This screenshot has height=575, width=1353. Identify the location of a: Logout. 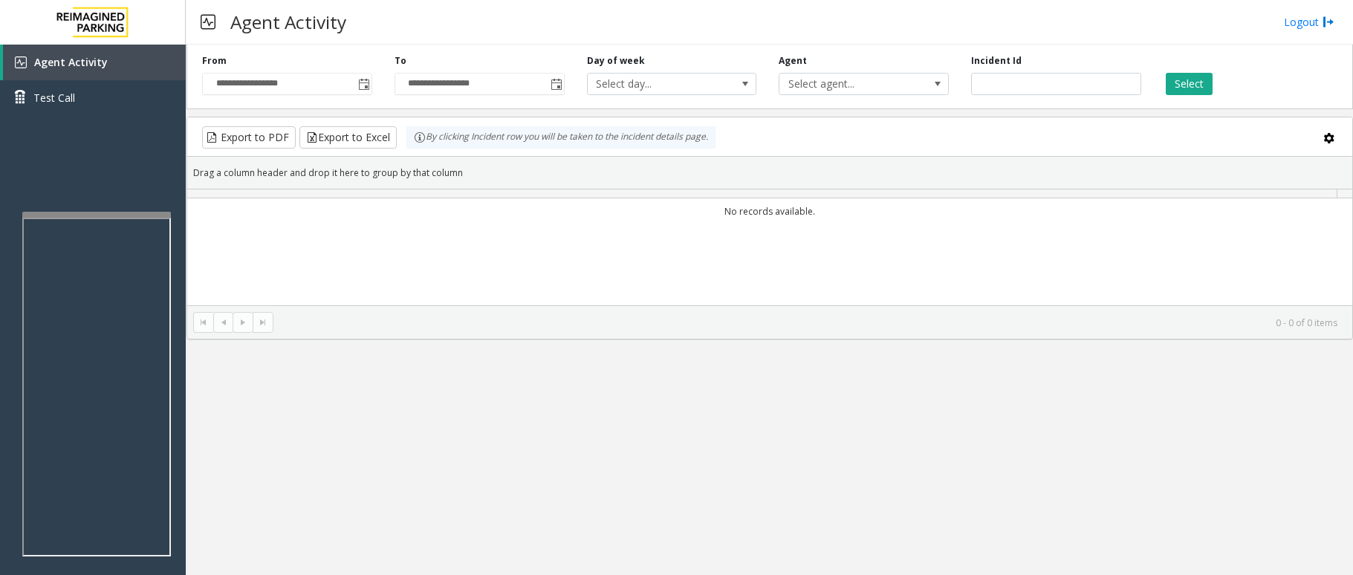
(1309, 22).